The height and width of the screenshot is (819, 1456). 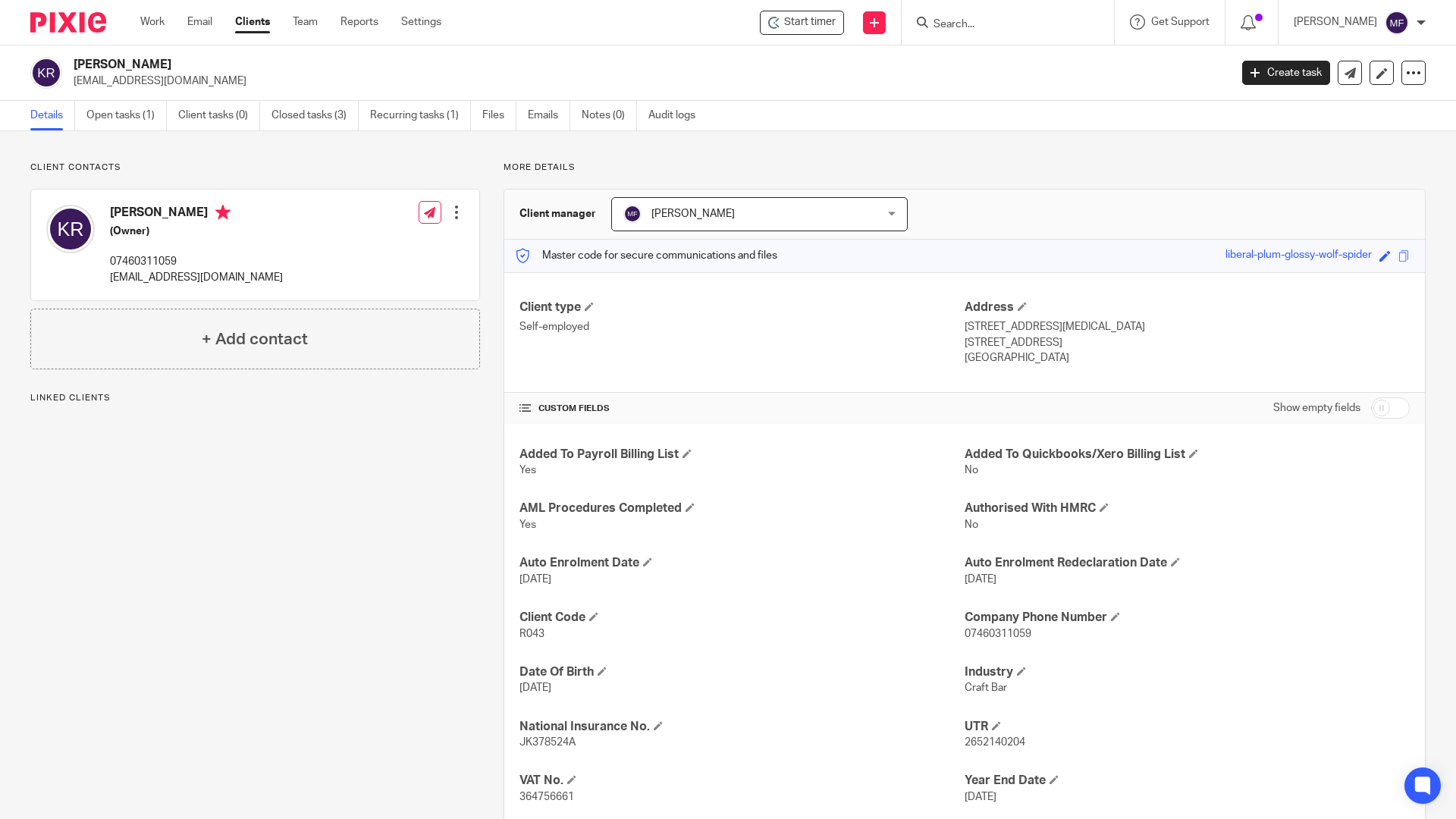 What do you see at coordinates (223, 212) in the screenshot?
I see `i: Primary` at bounding box center [223, 212].